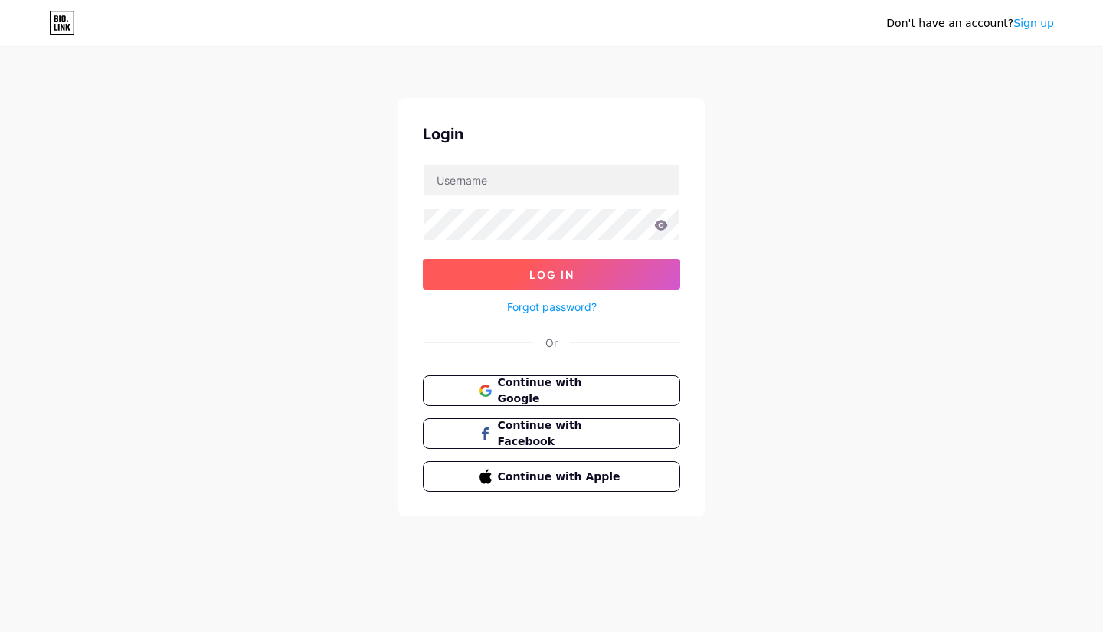  Describe the element at coordinates (969, 23) in the screenshot. I see `div: Don't have an account?` at that location.